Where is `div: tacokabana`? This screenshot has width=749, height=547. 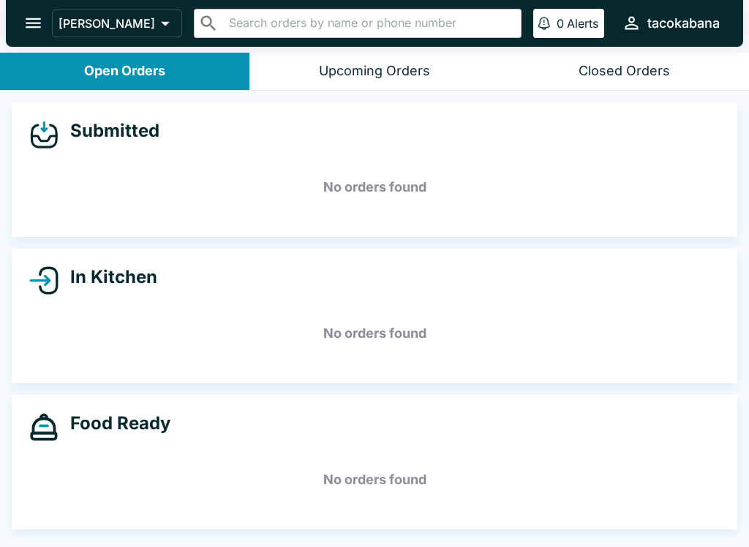
div: tacokabana is located at coordinates (683, 23).